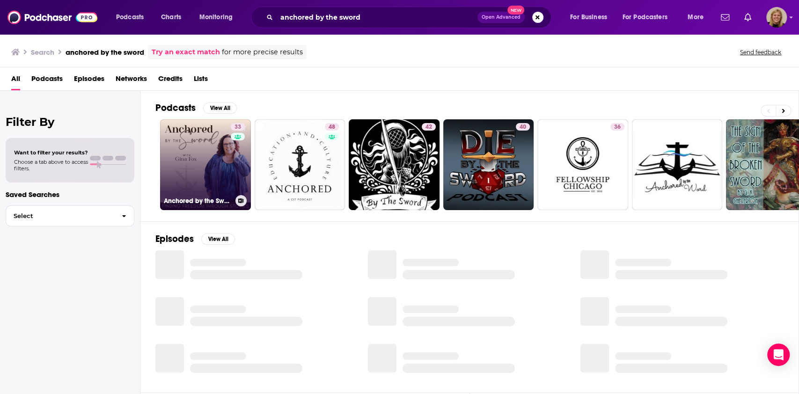  Describe the element at coordinates (761, 52) in the screenshot. I see `button: Send feedback` at that location.